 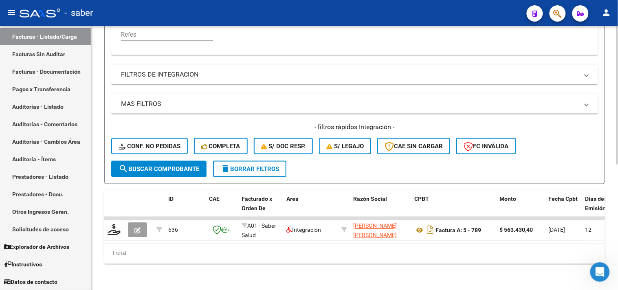 What do you see at coordinates (171, 199) in the screenshot?
I see `span: ID` at bounding box center [171, 199].